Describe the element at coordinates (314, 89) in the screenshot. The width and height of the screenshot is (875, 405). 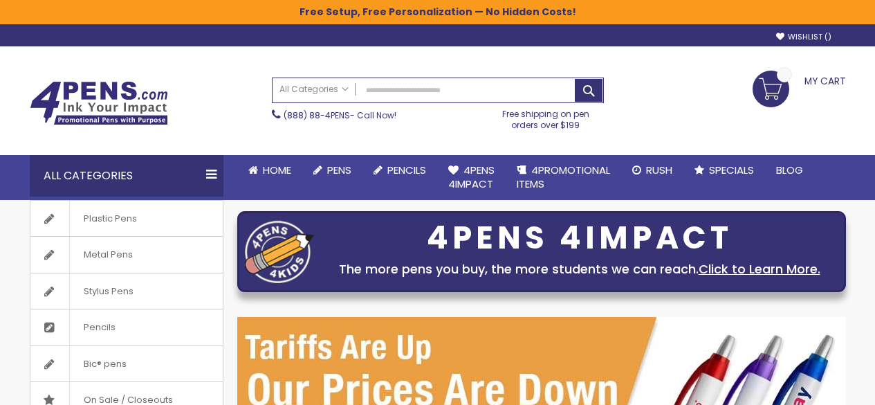
I see `a: All Categories` at that location.